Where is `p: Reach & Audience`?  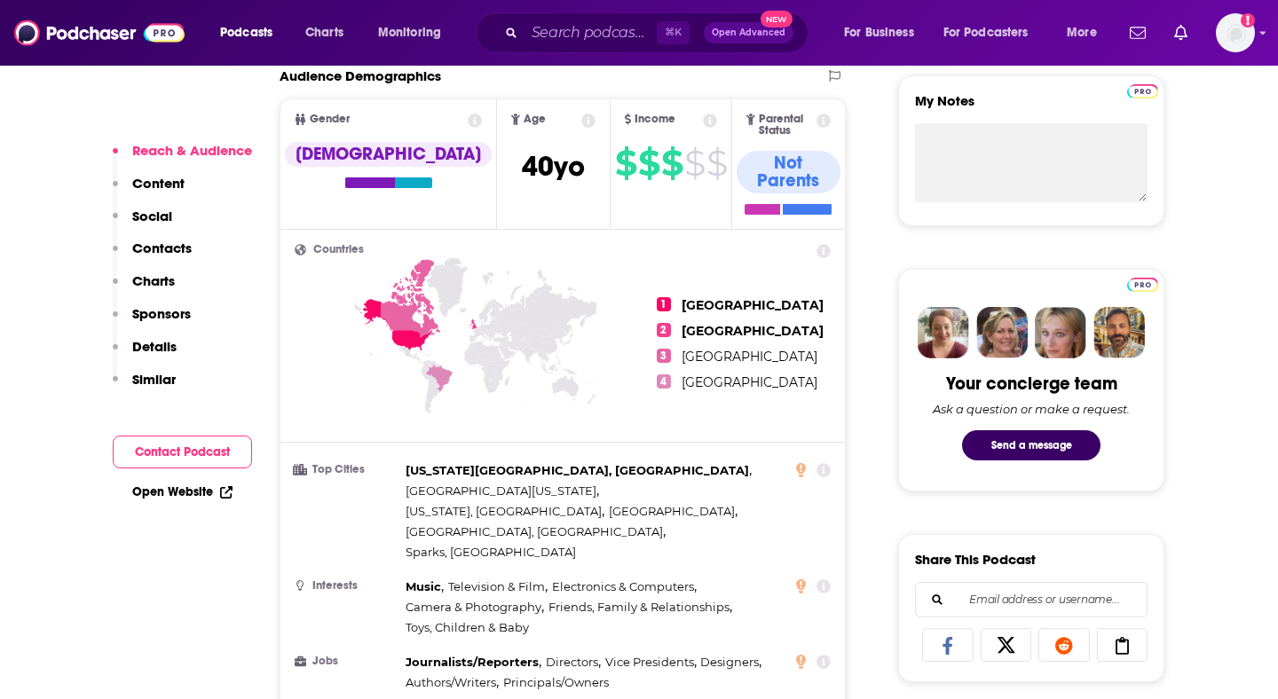
p: Reach & Audience is located at coordinates (192, 150).